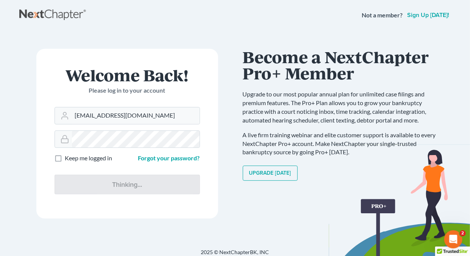 The image size is (470, 256). Describe the element at coordinates (343, 107) in the screenshot. I see `p: Upgrade to our most popular annual plan for unlimited case filings and premium features. The Pro+...` at that location.